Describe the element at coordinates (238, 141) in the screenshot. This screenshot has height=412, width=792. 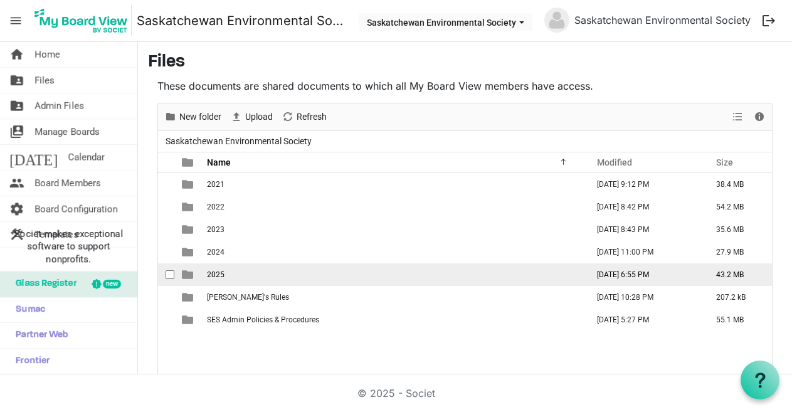
I see `span: Saskatchewan Environmental Society` at that location.